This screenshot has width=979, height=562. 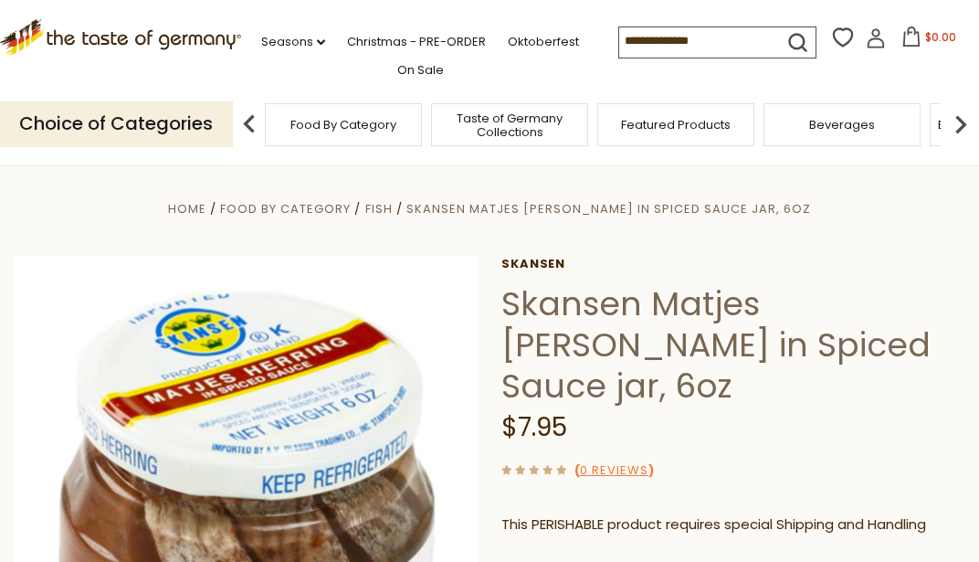 I want to click on button: $0.00, so click(x=928, y=40).